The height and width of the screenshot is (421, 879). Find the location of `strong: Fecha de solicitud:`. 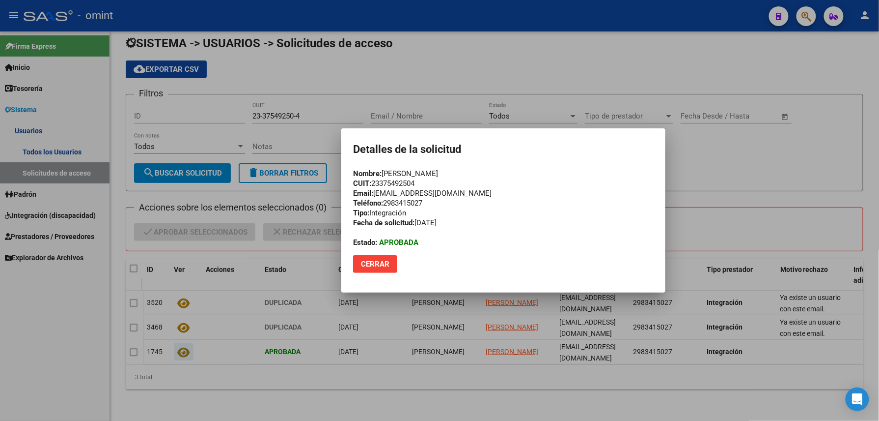

strong: Fecha de solicitud: is located at coordinates (384, 223).